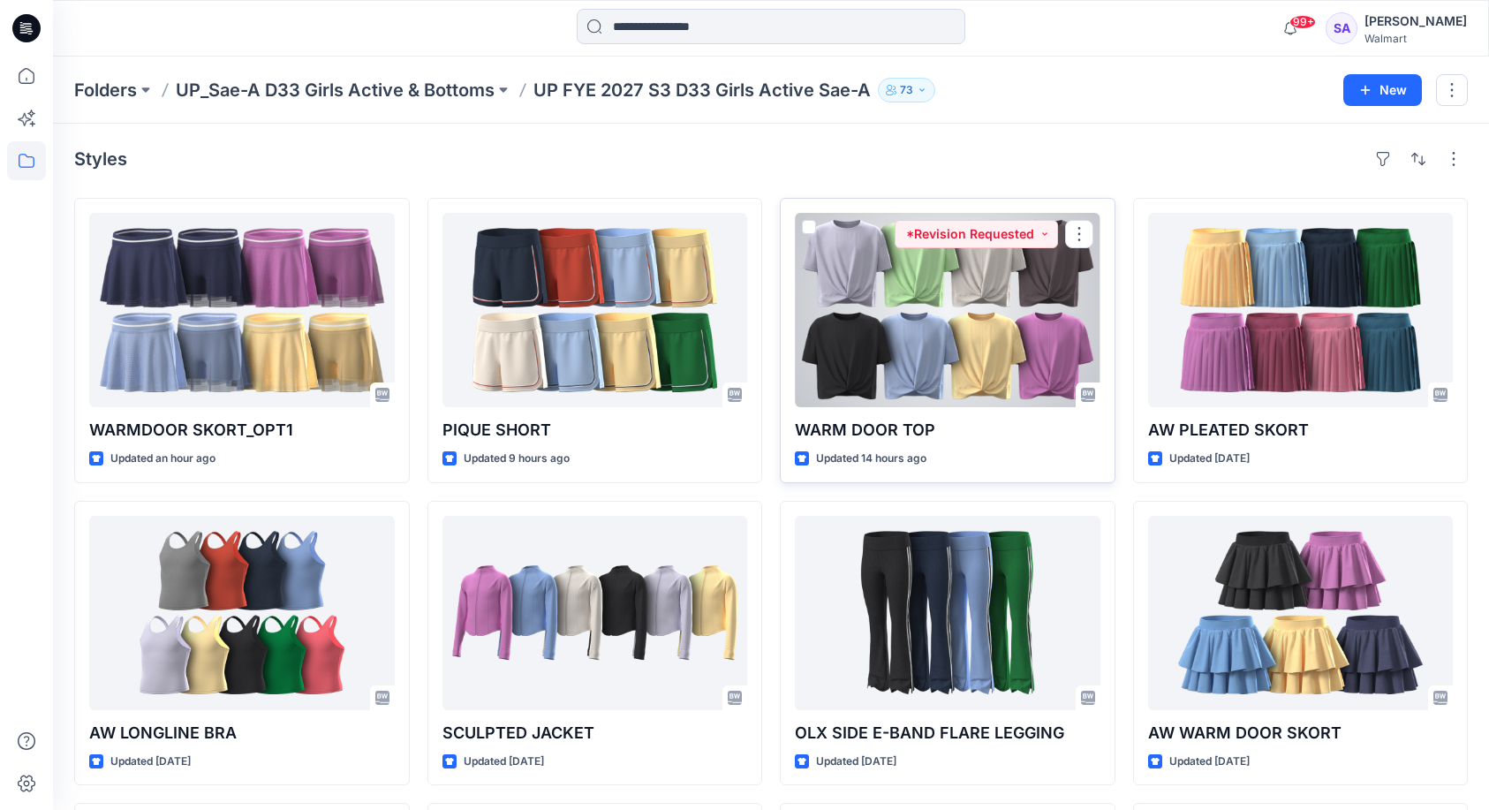 Image resolution: width=1489 pixels, height=810 pixels. I want to click on p: 73, so click(906, 90).